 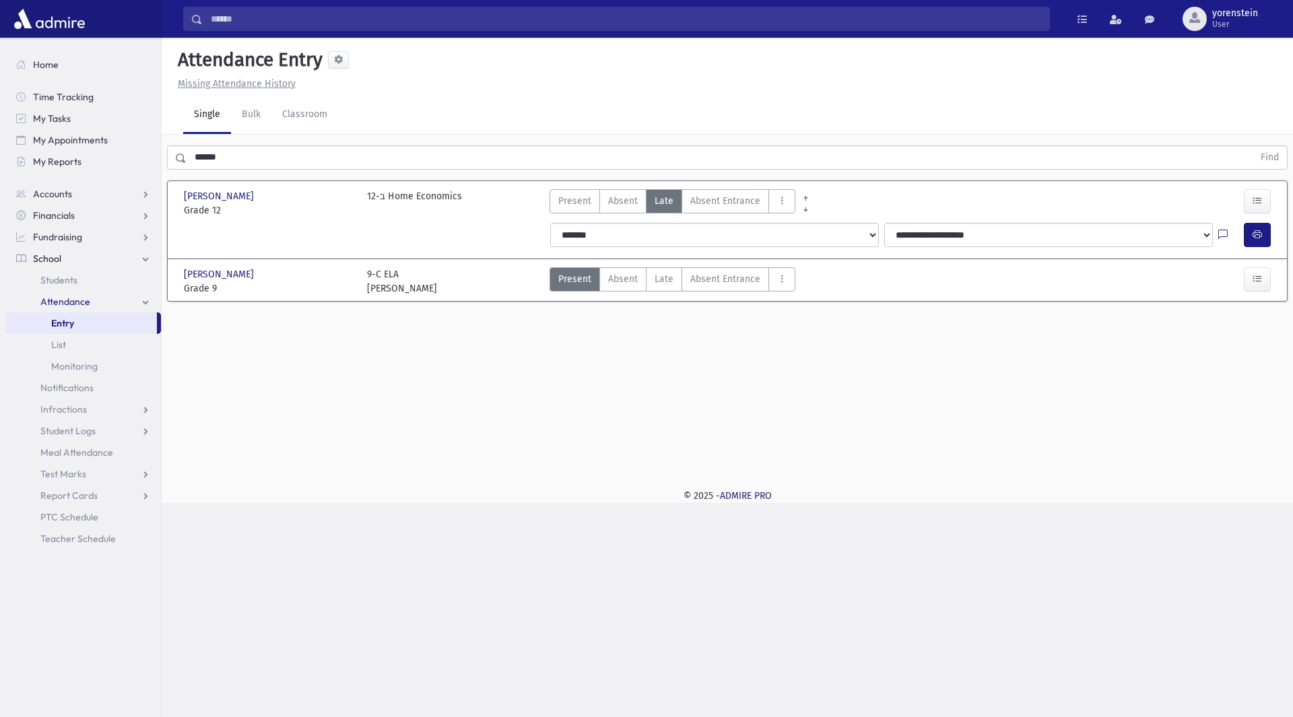 What do you see at coordinates (69, 517) in the screenshot?
I see `span: PTC Schedule` at bounding box center [69, 517].